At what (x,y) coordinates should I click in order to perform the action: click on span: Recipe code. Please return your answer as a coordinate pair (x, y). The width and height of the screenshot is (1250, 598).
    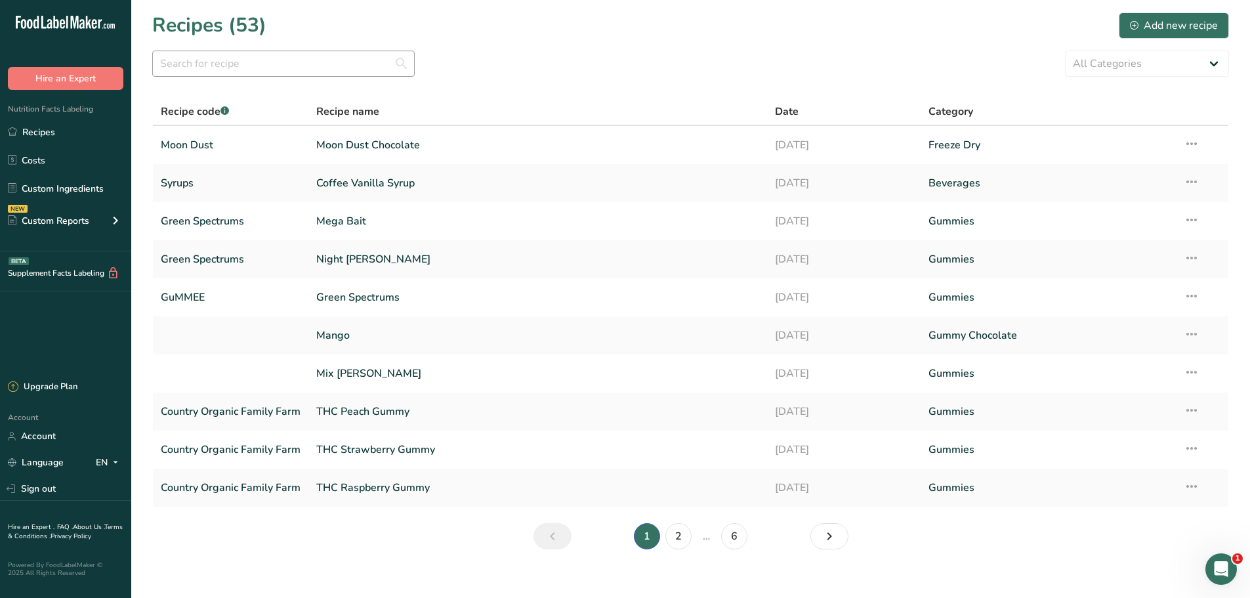
    Looking at the image, I should click on (195, 112).